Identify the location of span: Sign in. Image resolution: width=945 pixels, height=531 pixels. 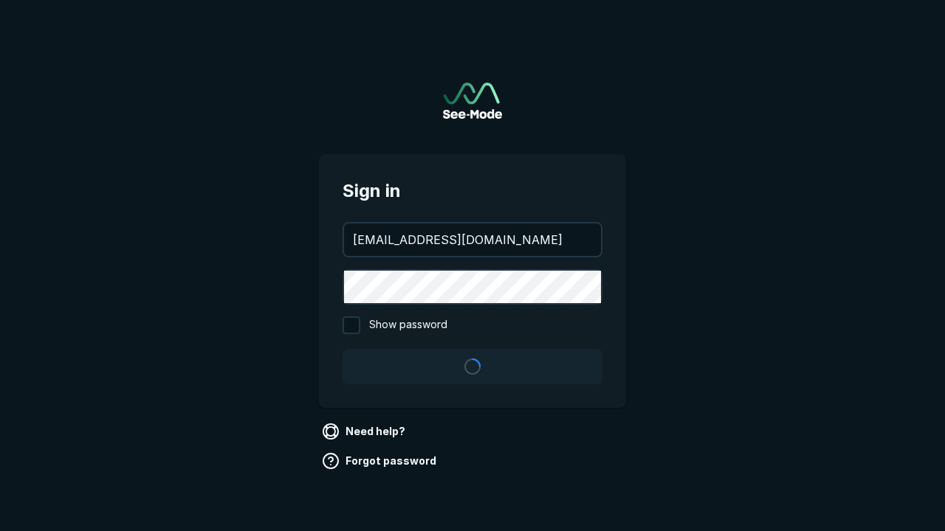
(472, 191).